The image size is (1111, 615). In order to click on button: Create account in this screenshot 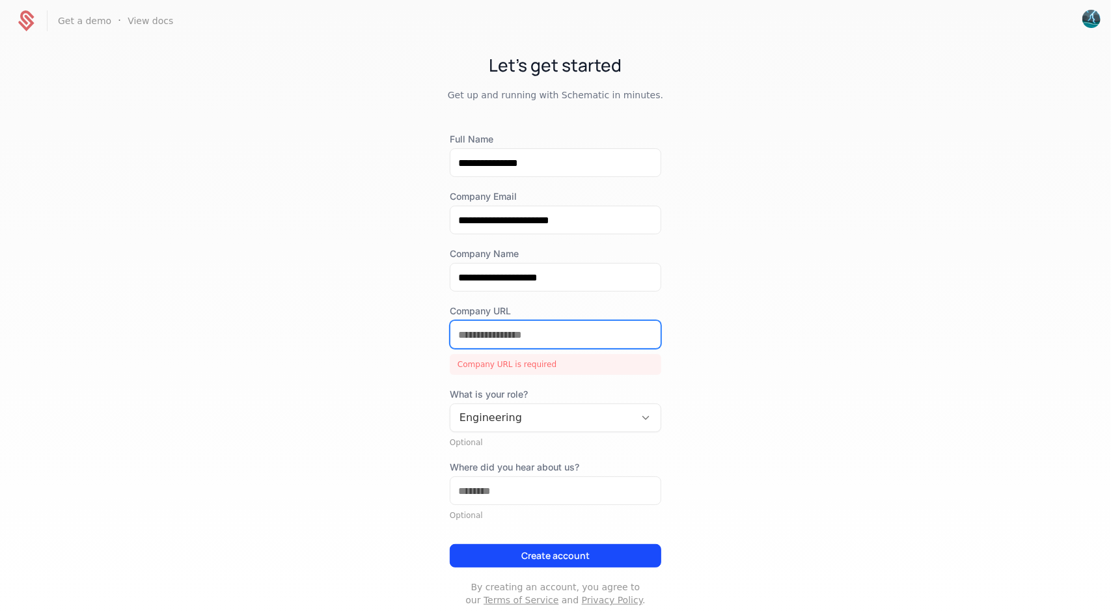, I will do `click(555, 556)`.